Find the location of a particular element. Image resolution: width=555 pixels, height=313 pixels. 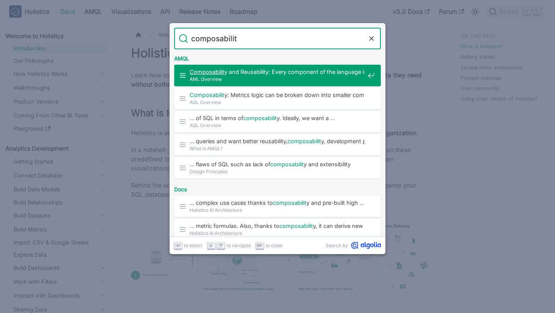

span: What is AMQL? is located at coordinates (277, 148).